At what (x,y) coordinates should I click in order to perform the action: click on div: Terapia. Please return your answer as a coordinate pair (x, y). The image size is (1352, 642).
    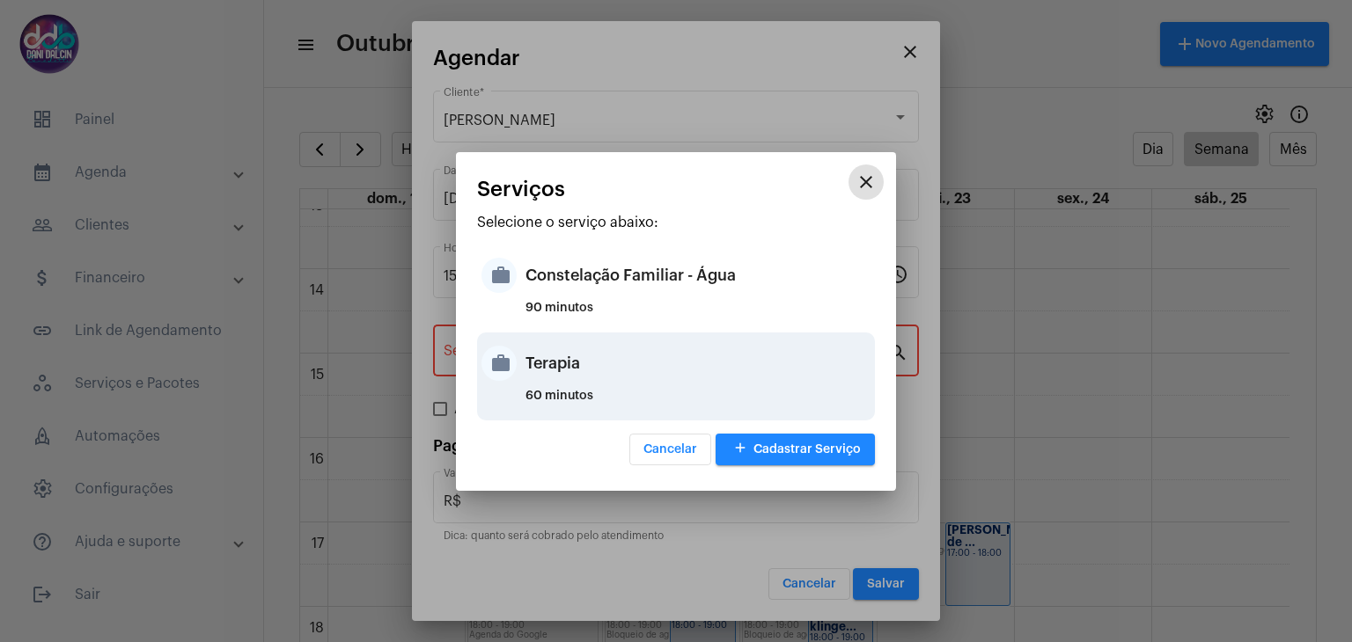
    Looking at the image, I should click on (698, 363).